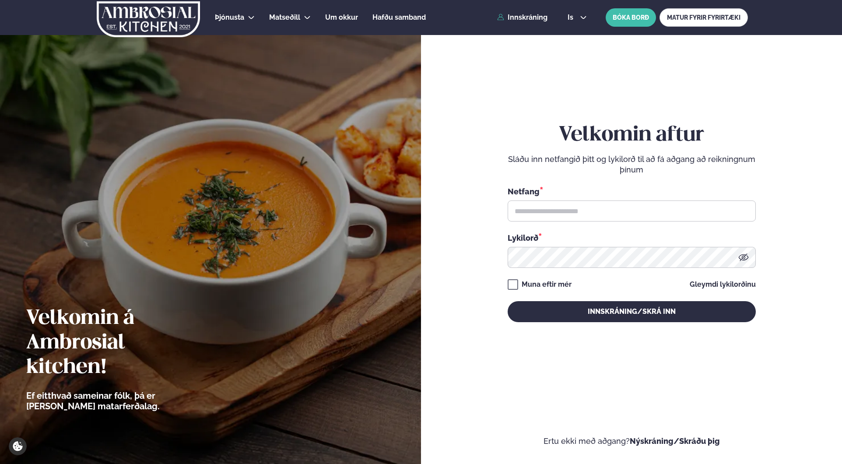 This screenshot has height=464, width=842. I want to click on div: Lykilorð, so click(632, 238).